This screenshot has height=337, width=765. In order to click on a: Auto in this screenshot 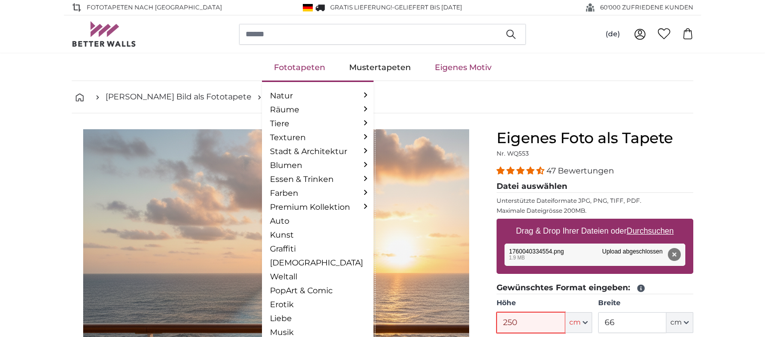, I will do `click(318, 222)`.